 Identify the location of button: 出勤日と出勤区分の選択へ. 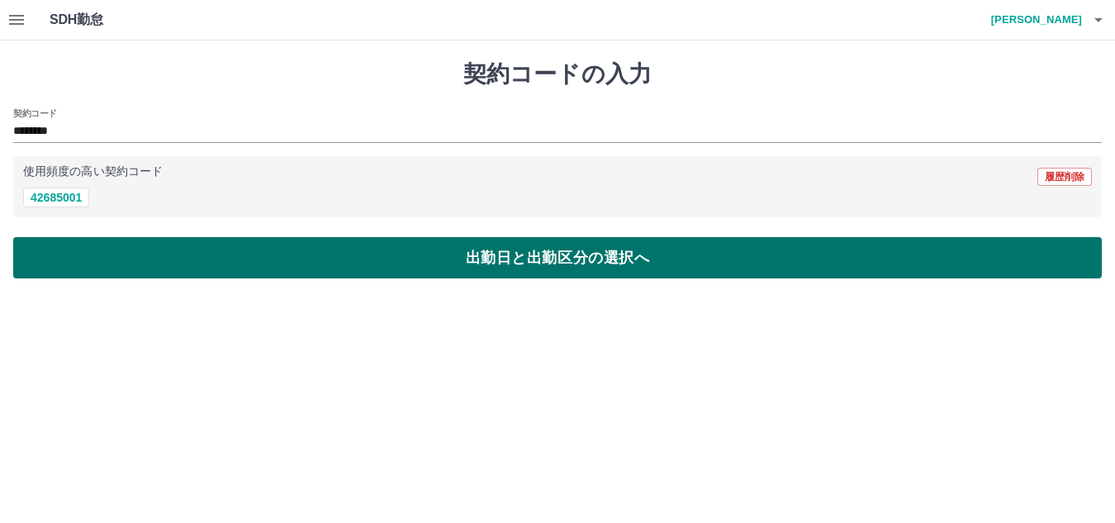
(558, 258).